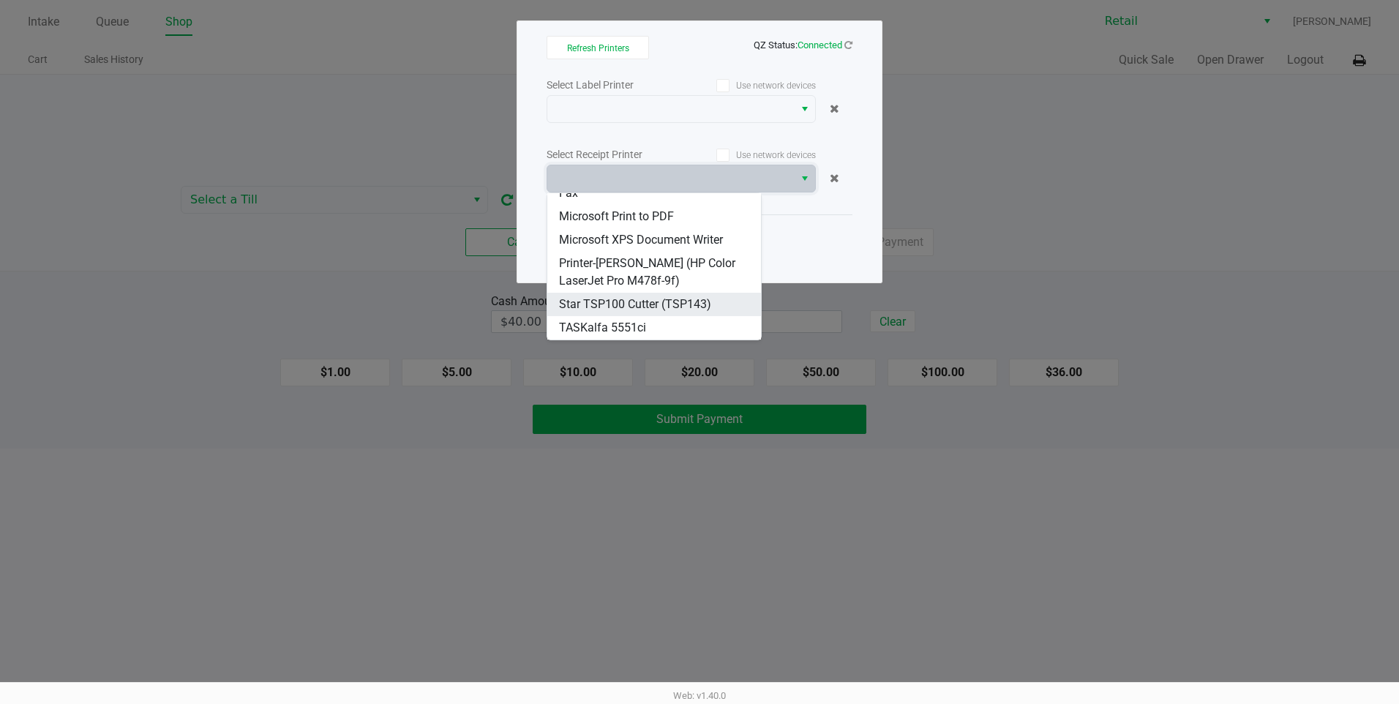 This screenshot has height=704, width=1399. Describe the element at coordinates (820, 45) in the screenshot. I see `span: Connected` at that location.